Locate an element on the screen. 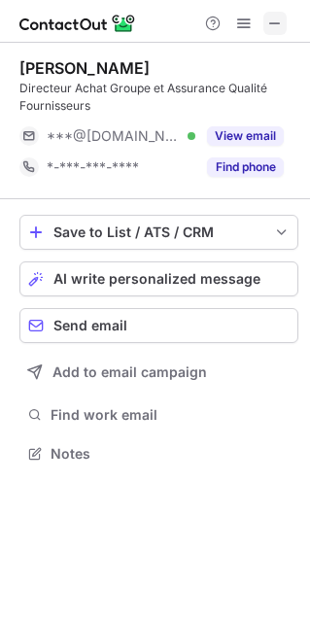  span: Notes is located at coordinates (170, 454).